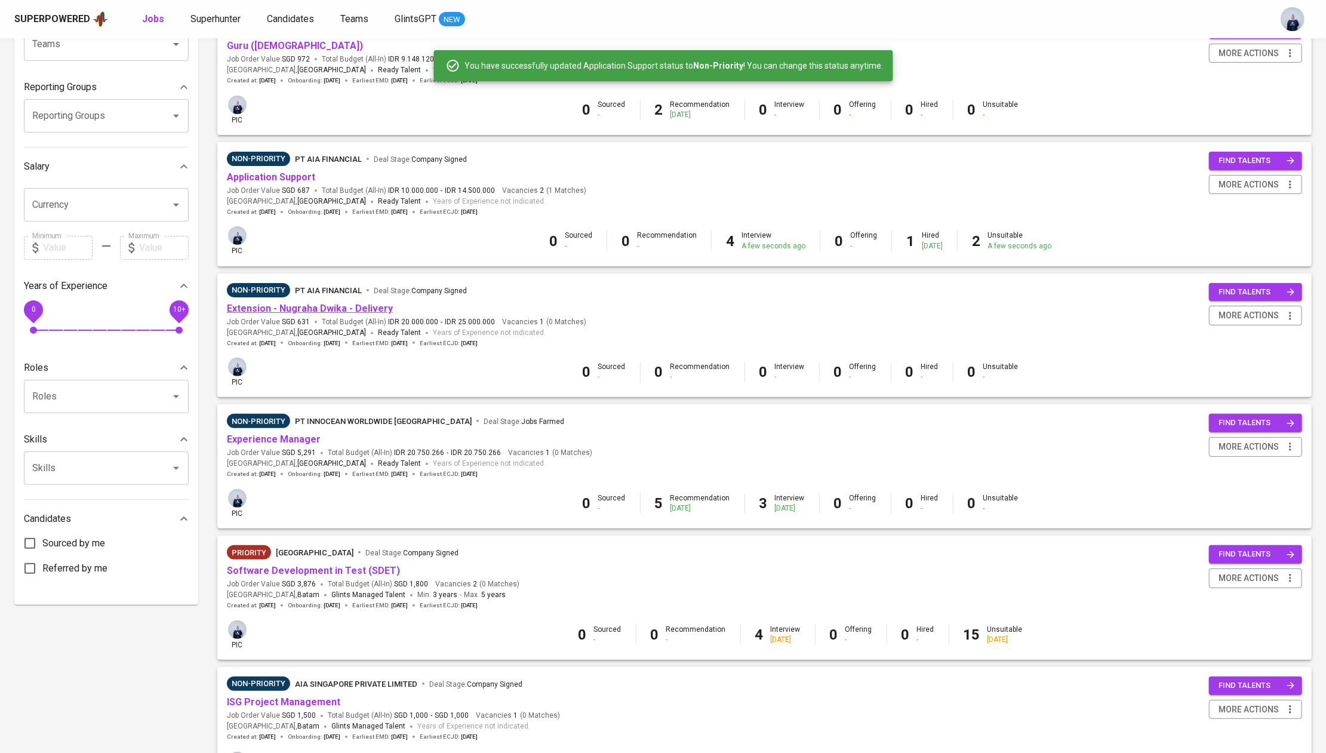  What do you see at coordinates (1248, 184) in the screenshot?
I see `span: more actions` at bounding box center [1248, 184].